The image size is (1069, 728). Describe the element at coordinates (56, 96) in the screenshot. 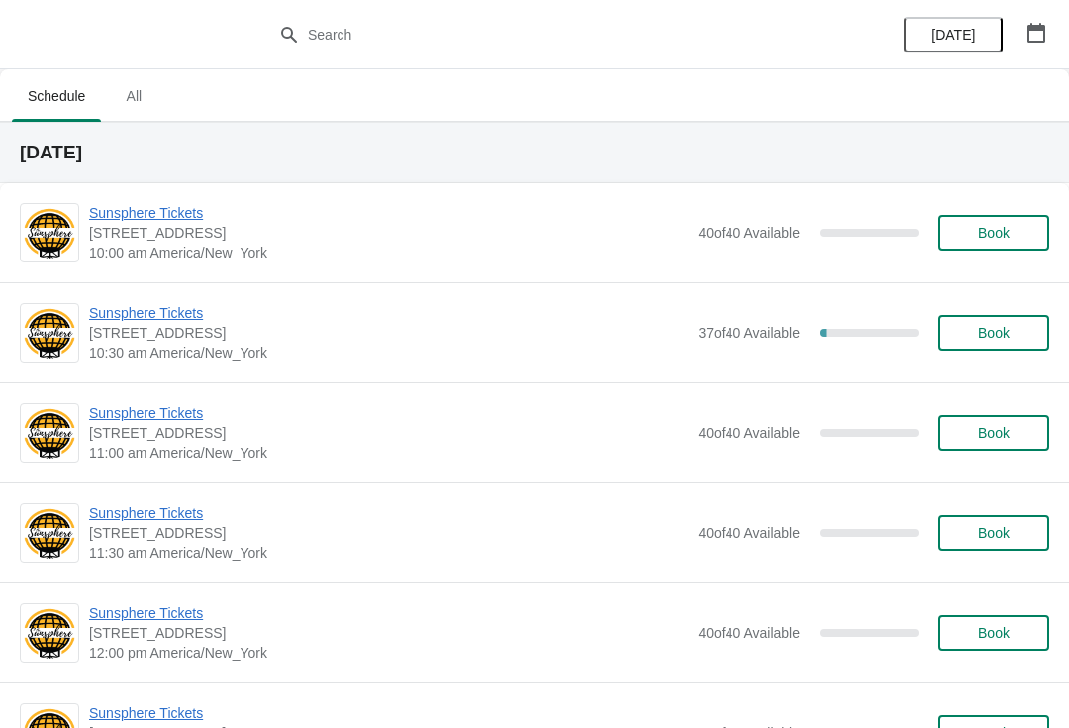

I see `span: Schedule` at that location.